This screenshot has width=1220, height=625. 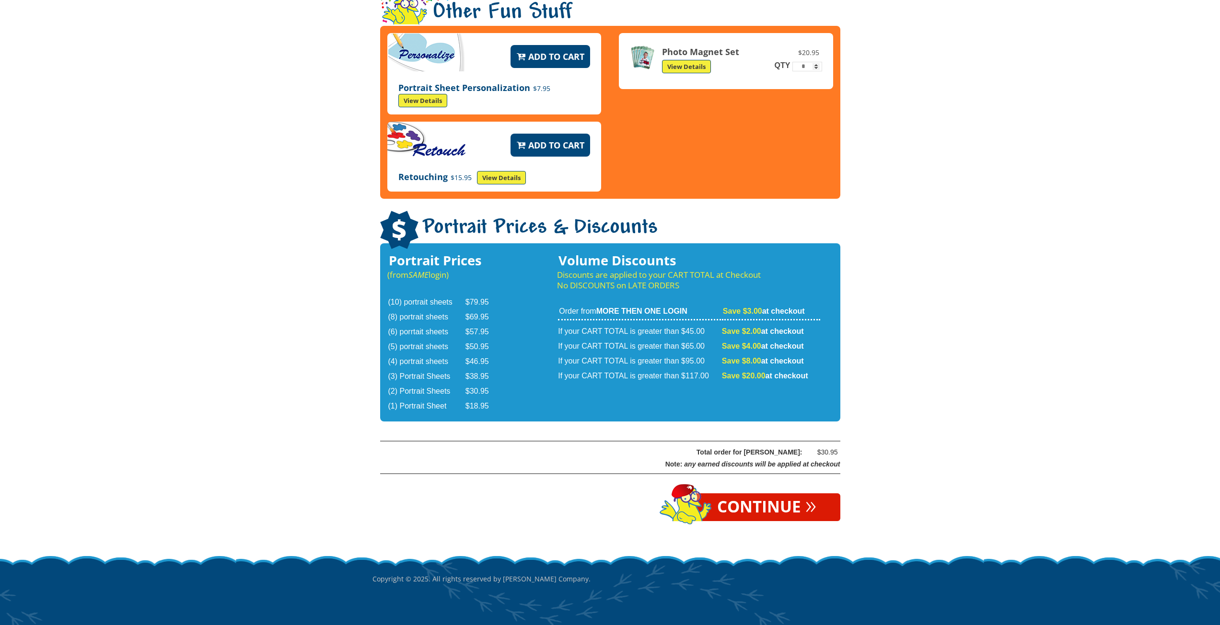 I want to click on span: any earned discounts will be applied at checkout, so click(x=761, y=464).